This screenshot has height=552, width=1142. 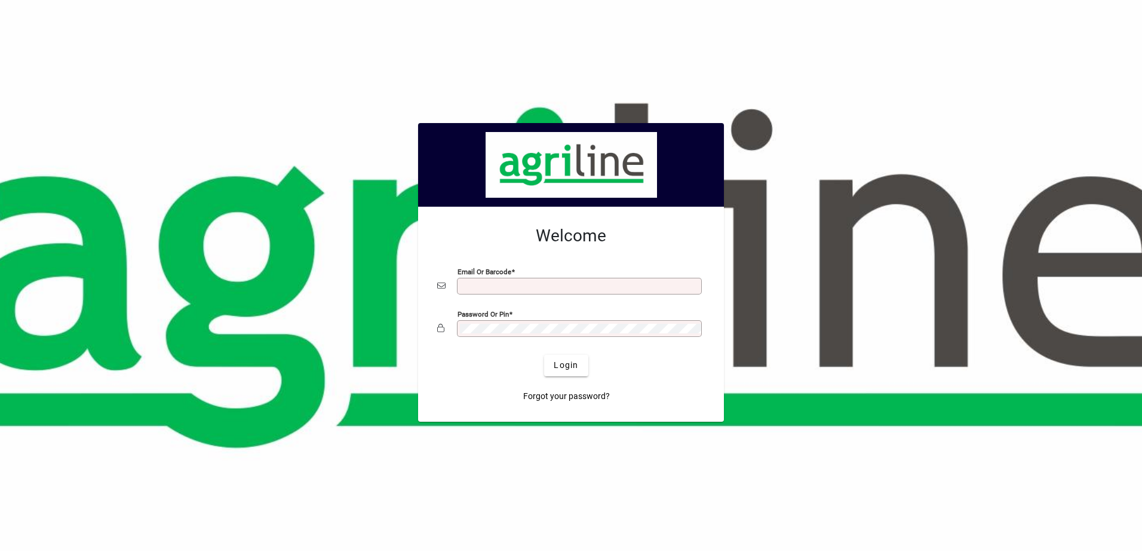 What do you see at coordinates (485, 271) in the screenshot?
I see `mat-label: Email or Barcode` at bounding box center [485, 271].